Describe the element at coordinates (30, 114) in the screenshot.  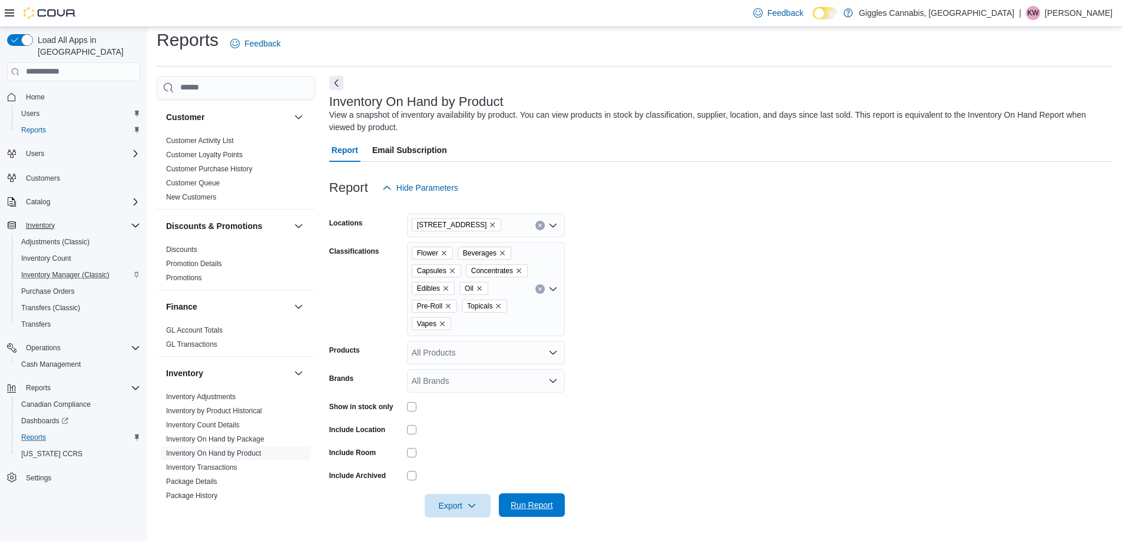
I see `a: Users` at that location.